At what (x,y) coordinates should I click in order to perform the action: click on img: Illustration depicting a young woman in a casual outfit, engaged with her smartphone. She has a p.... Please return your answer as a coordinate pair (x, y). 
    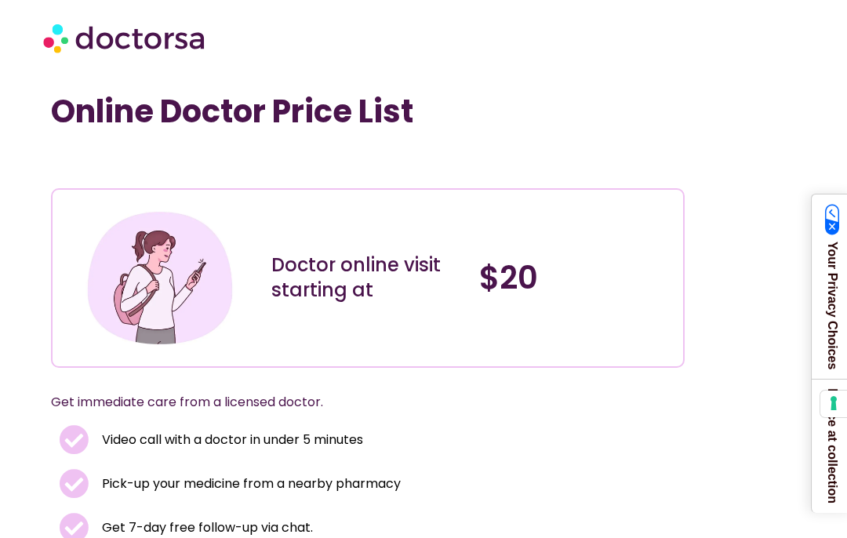
    Looking at the image, I should click on (160, 278).